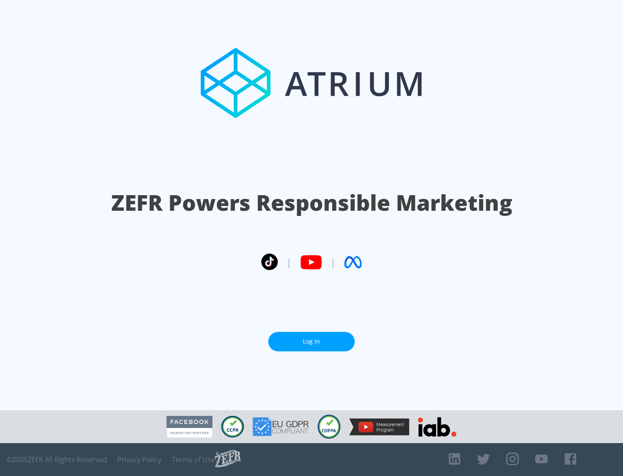 The image size is (623, 476). Describe the element at coordinates (57, 460) in the screenshot. I see `span: © 2025 ZEFR All Rights Reserved` at that location.